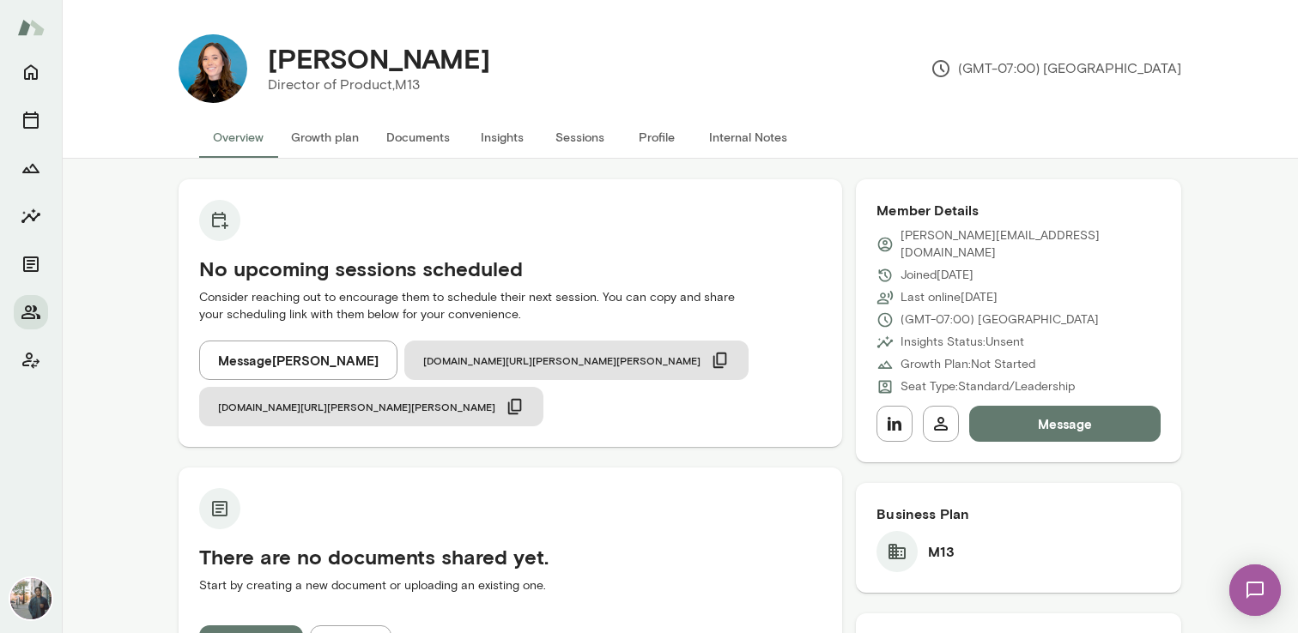  Describe the element at coordinates (31, 599) in the screenshot. I see `img: Gene Lee` at that location.